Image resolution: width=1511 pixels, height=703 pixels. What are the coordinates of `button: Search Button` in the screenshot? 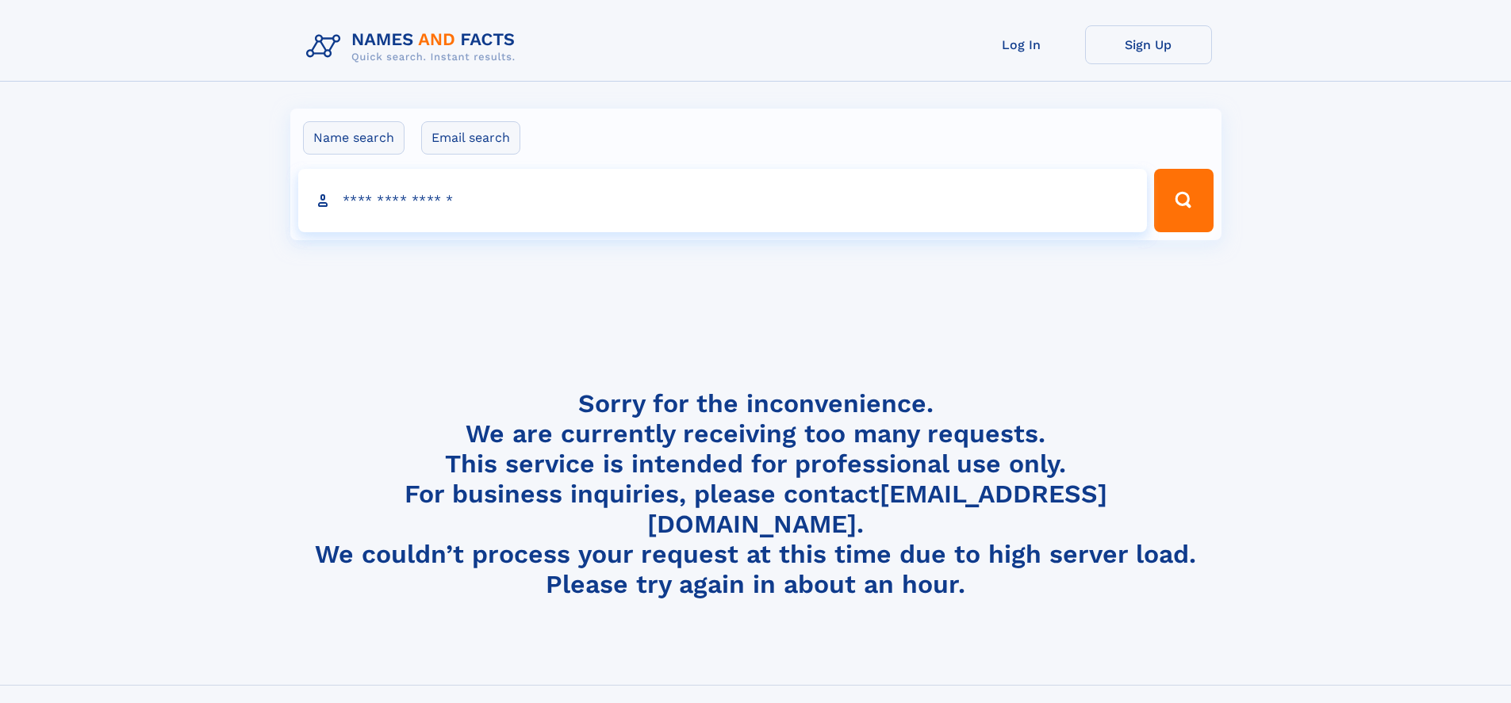 It's located at (1183, 201).